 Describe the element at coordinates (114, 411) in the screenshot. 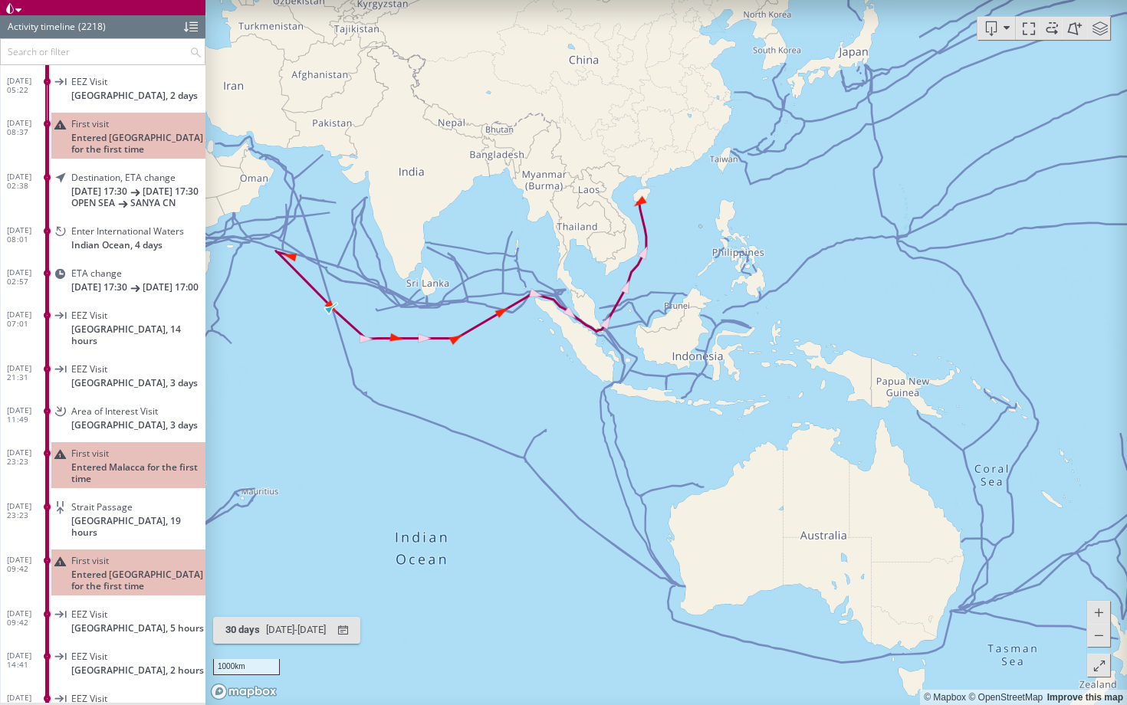

I see `span: Area of Interest Visit` at that location.